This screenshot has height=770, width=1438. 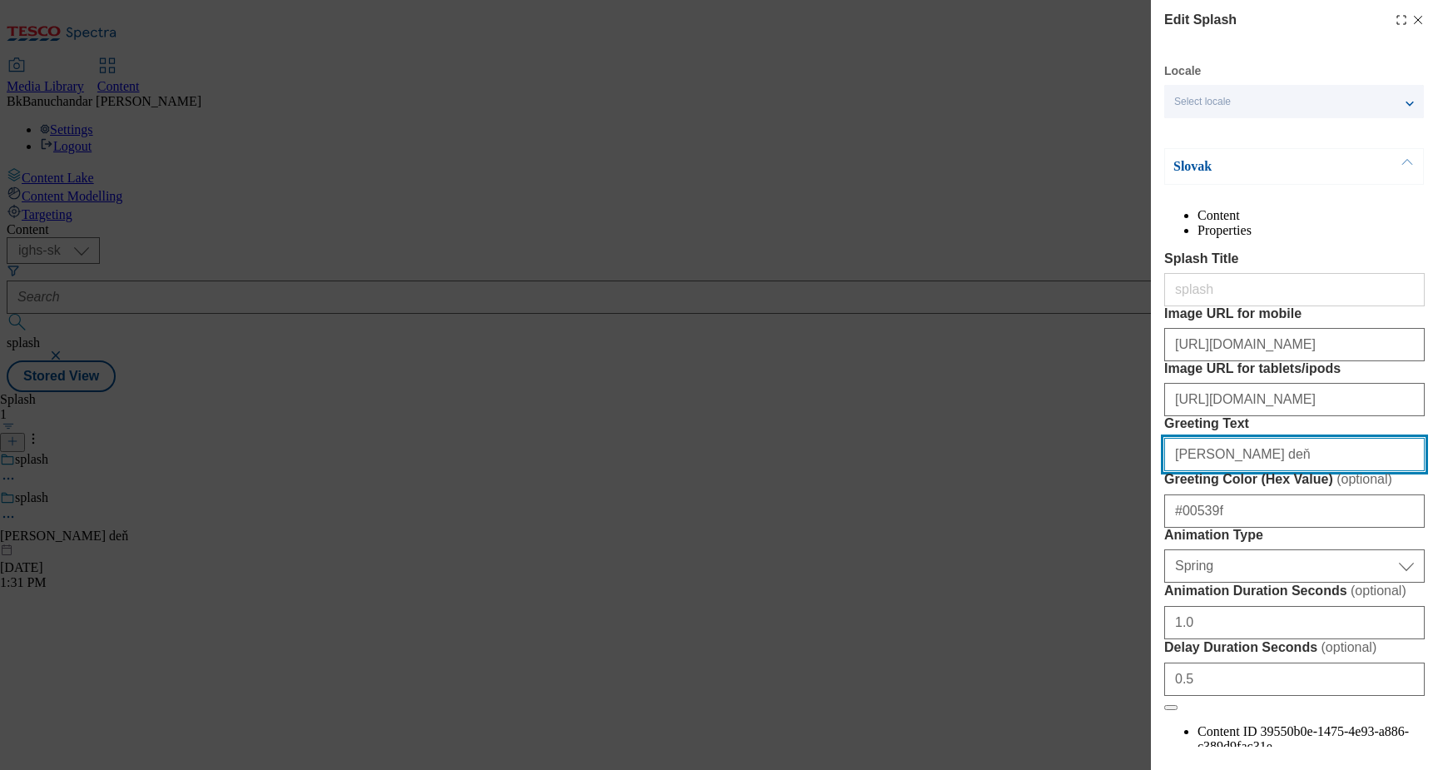 What do you see at coordinates (1294, 345) in the screenshot?
I see `input: Enter Image URL for mobile` at bounding box center [1294, 345].